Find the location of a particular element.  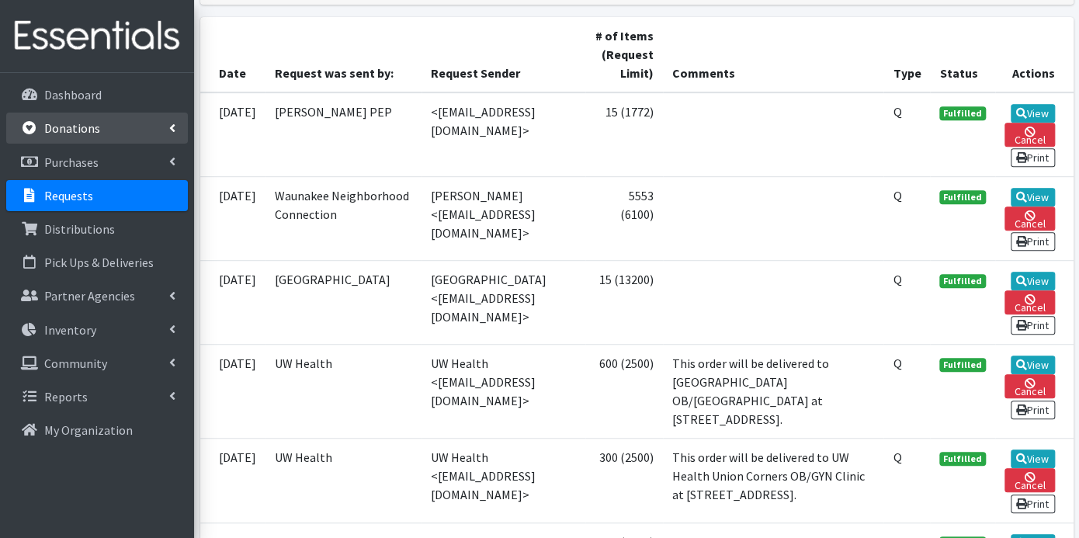

p: Community is located at coordinates (75, 363).